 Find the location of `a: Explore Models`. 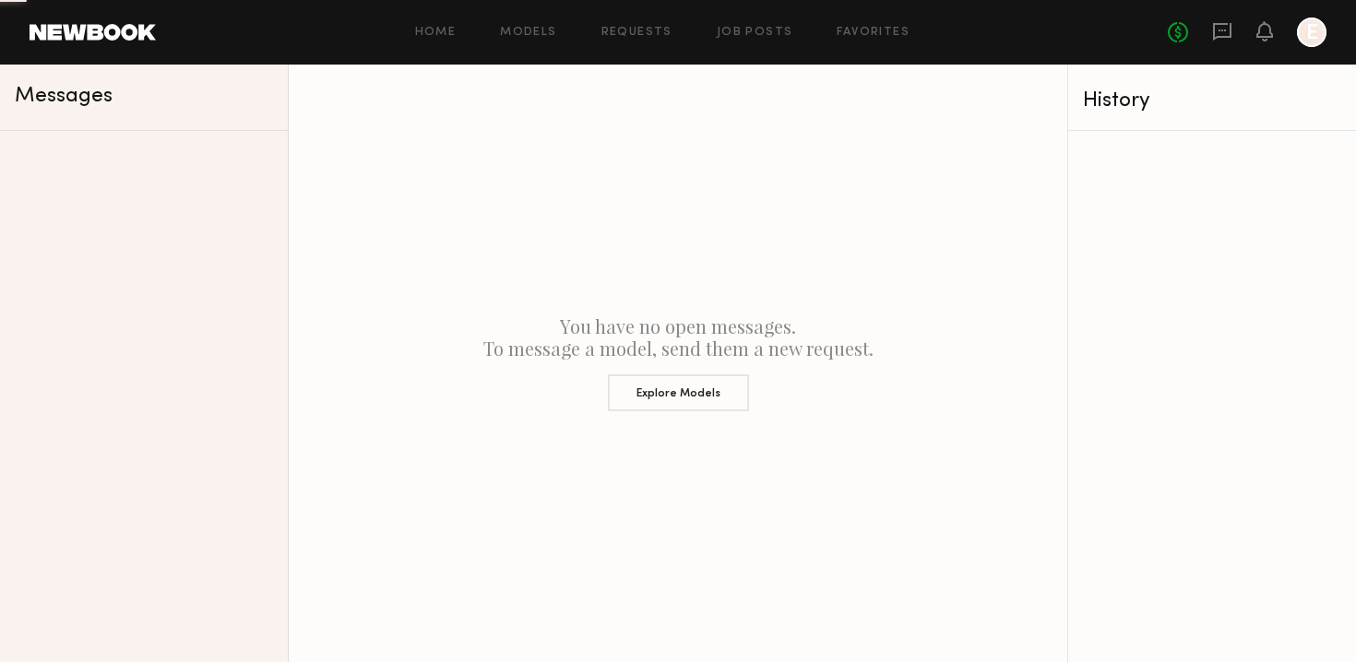

a: Explore Models is located at coordinates (678, 386).